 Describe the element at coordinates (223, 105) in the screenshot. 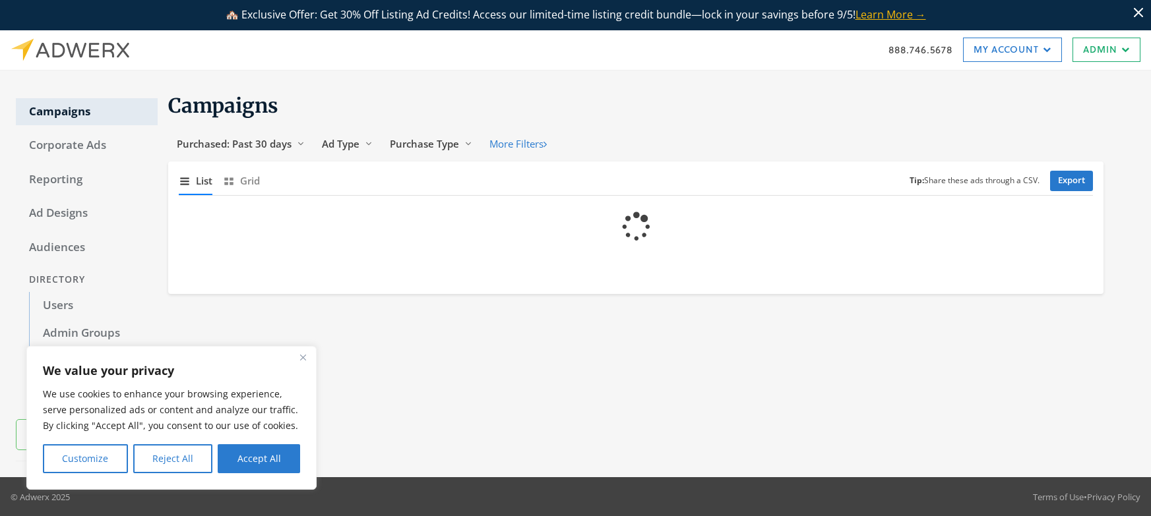

I see `span: Campaigns` at that location.